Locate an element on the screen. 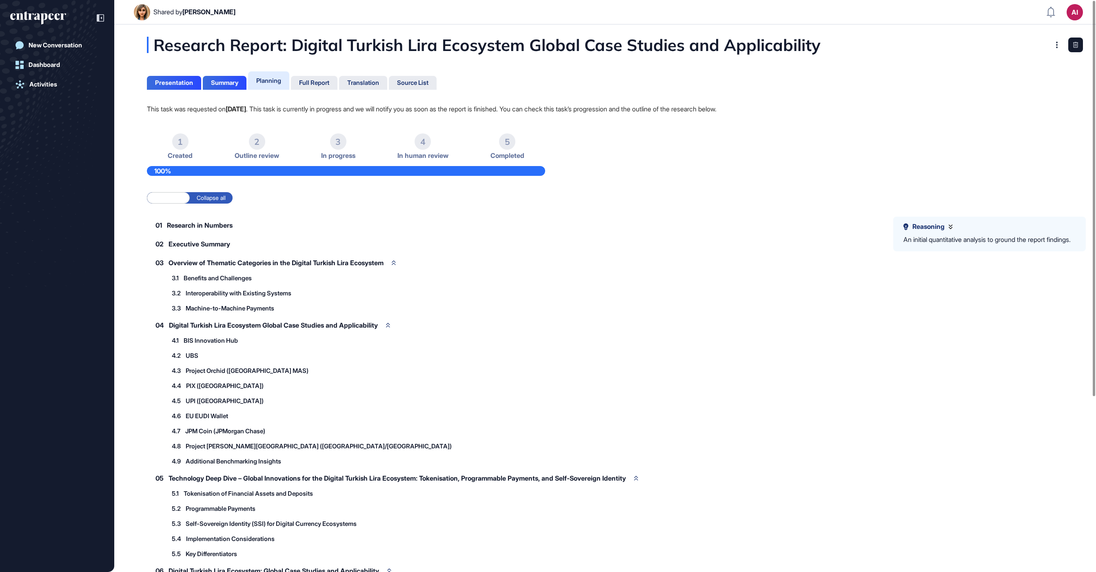 The width and height of the screenshot is (1096, 572). span: 3.2 is located at coordinates (176, 293).